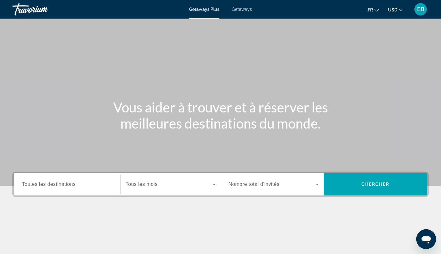  I want to click on button: User Menu, so click(421, 9).